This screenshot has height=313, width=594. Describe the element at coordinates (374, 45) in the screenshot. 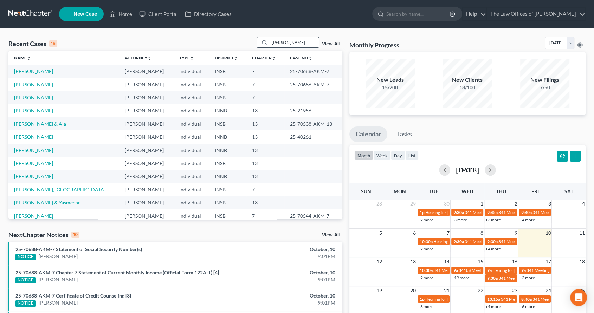

I see `h3: Monthly Progress` at that location.